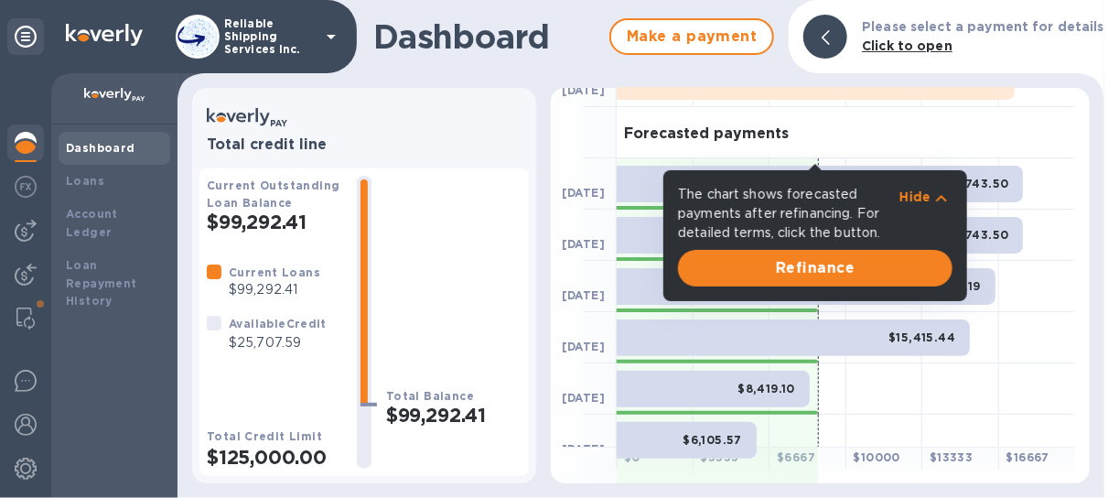 This screenshot has width=1119, height=498. What do you see at coordinates (766, 388) in the screenshot?
I see `b: $8,419.10` at bounding box center [766, 388].